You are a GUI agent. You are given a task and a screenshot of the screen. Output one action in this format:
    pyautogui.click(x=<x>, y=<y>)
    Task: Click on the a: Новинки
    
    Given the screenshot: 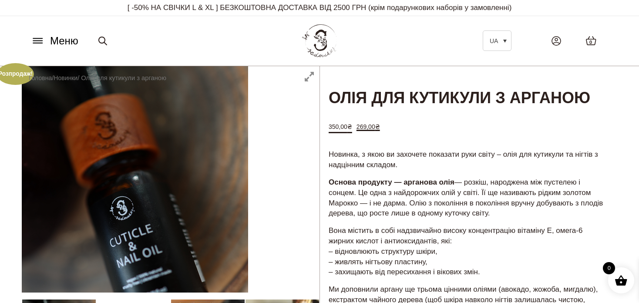 What is the action you would take?
    pyautogui.click(x=65, y=78)
    